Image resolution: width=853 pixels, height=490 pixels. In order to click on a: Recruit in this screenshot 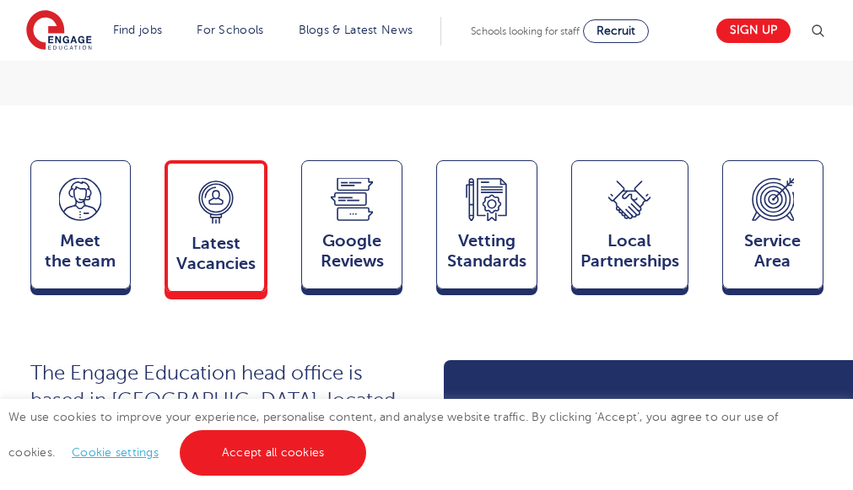, I will do `click(616, 31)`.